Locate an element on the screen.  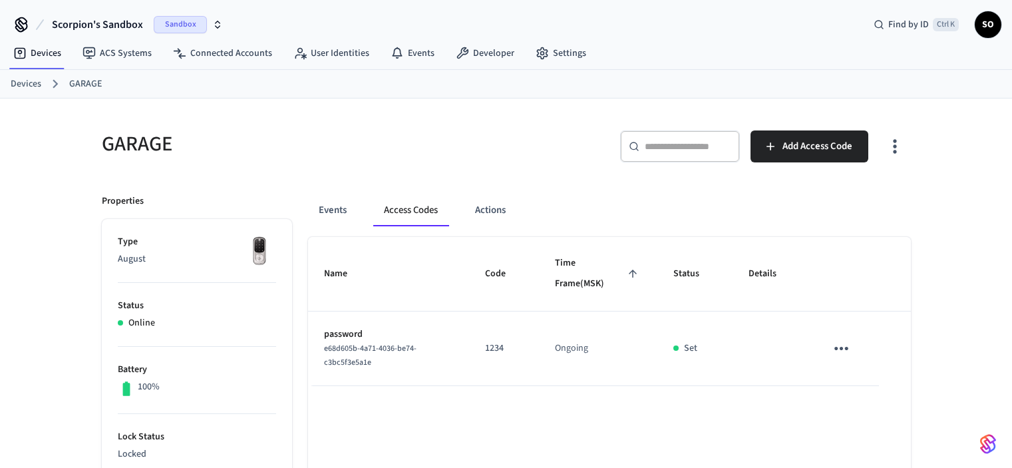
p: Locked is located at coordinates (197, 454).